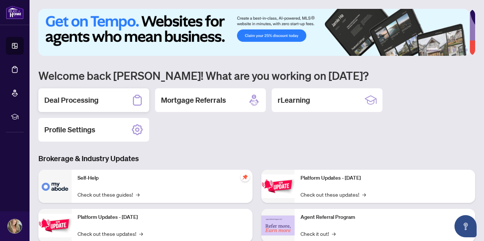  What do you see at coordinates (254, 32) in the screenshot?
I see `img: Slide 0` at bounding box center [254, 32].